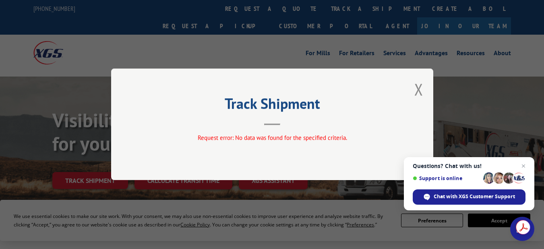  Describe the element at coordinates (469, 166) in the screenshot. I see `span: Questions? Chat with us!` at that location.